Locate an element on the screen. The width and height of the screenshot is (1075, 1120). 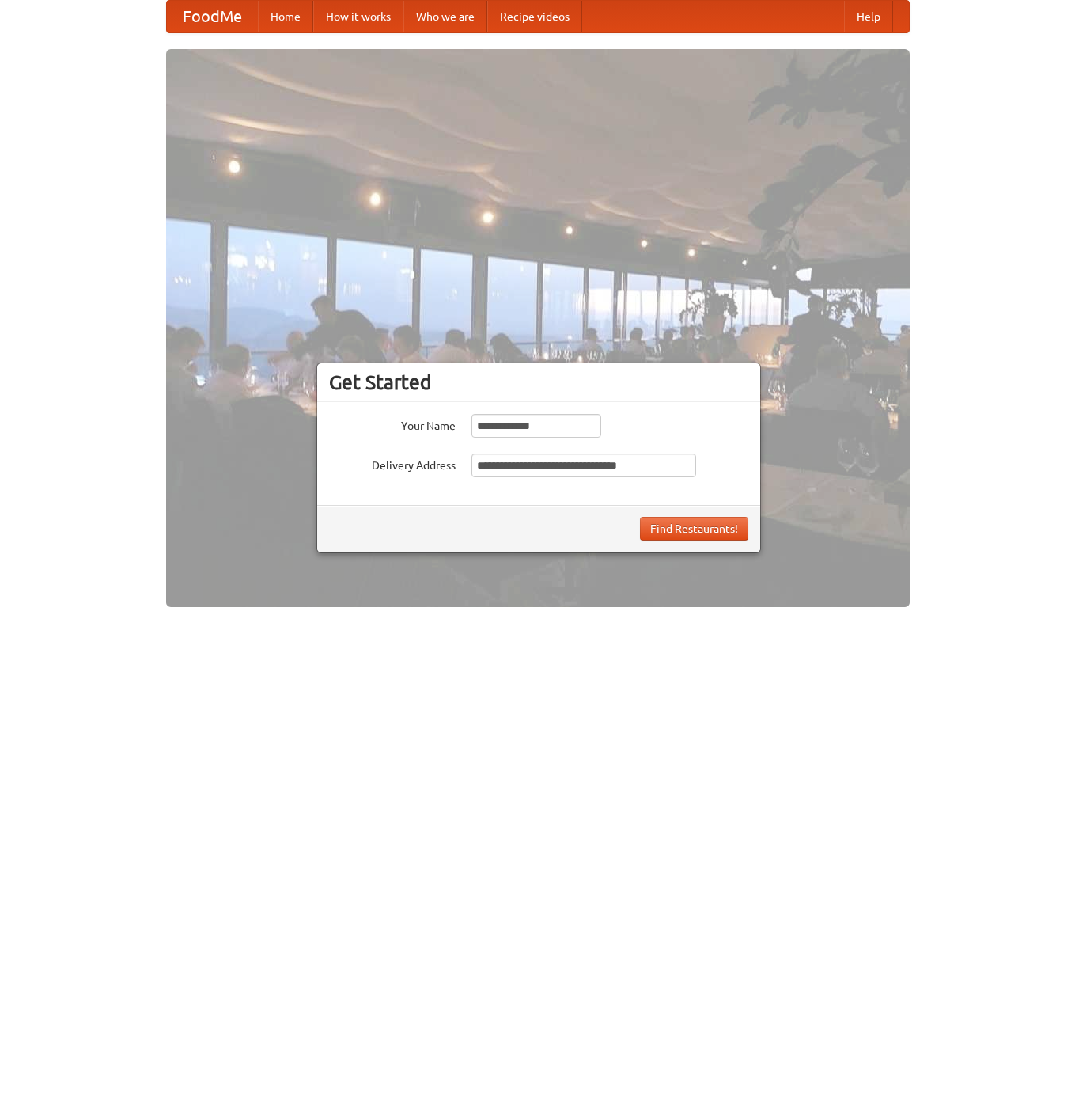
a: Home is located at coordinates (286, 17).